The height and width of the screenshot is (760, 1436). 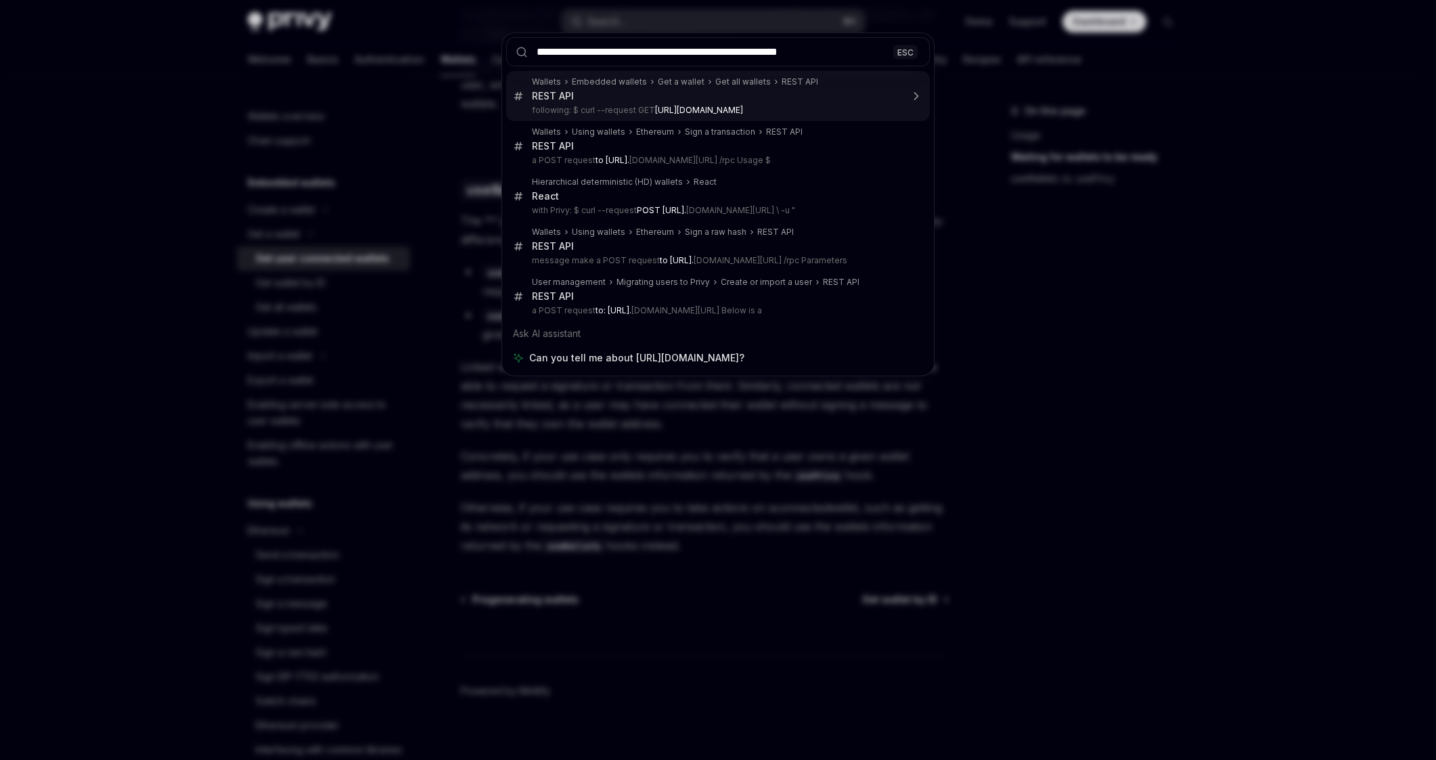 What do you see at coordinates (681, 82) in the screenshot?
I see `div: Get a wallet` at bounding box center [681, 82].